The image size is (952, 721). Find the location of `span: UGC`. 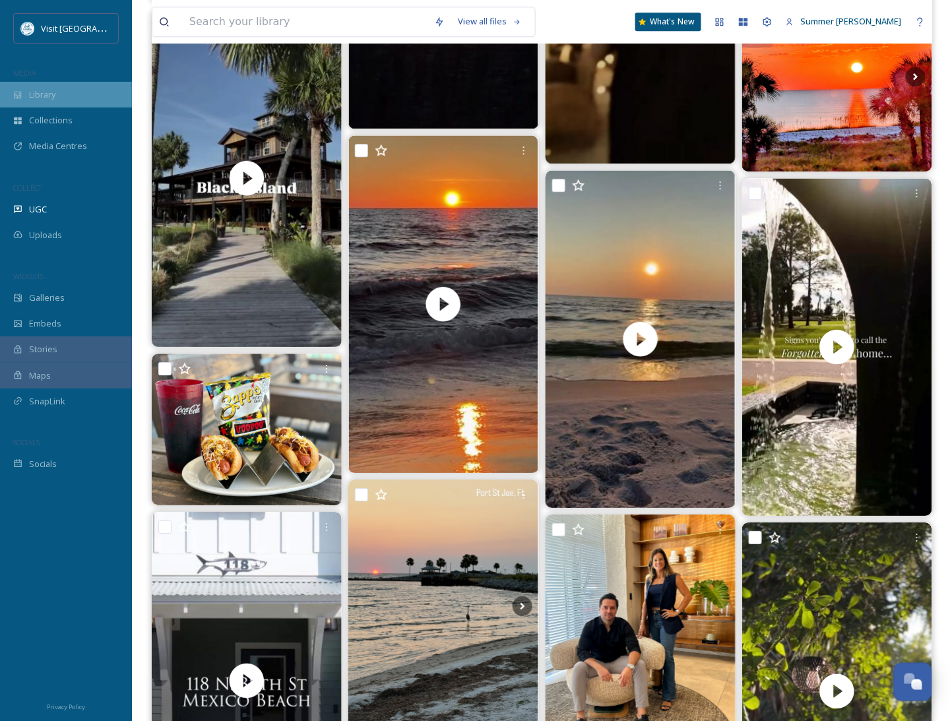

span: UGC is located at coordinates (38, 209).